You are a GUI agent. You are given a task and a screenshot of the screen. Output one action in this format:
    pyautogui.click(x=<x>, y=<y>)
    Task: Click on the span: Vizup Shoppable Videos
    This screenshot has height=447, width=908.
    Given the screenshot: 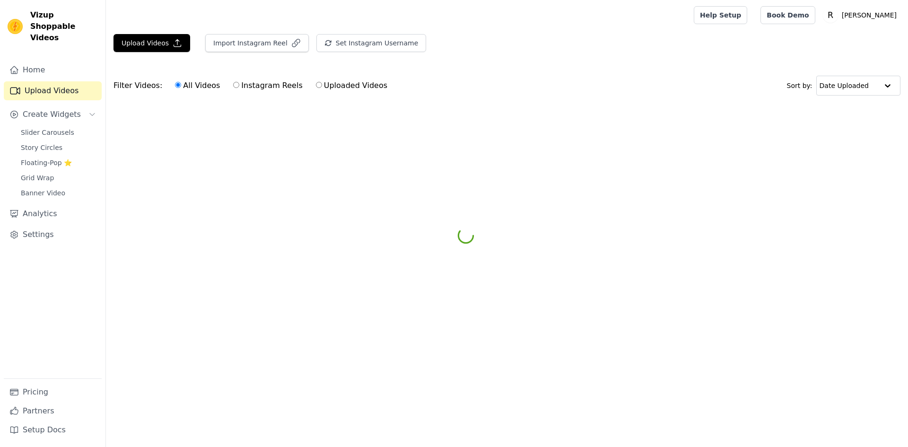 What is the action you would take?
    pyautogui.click(x=64, y=26)
    